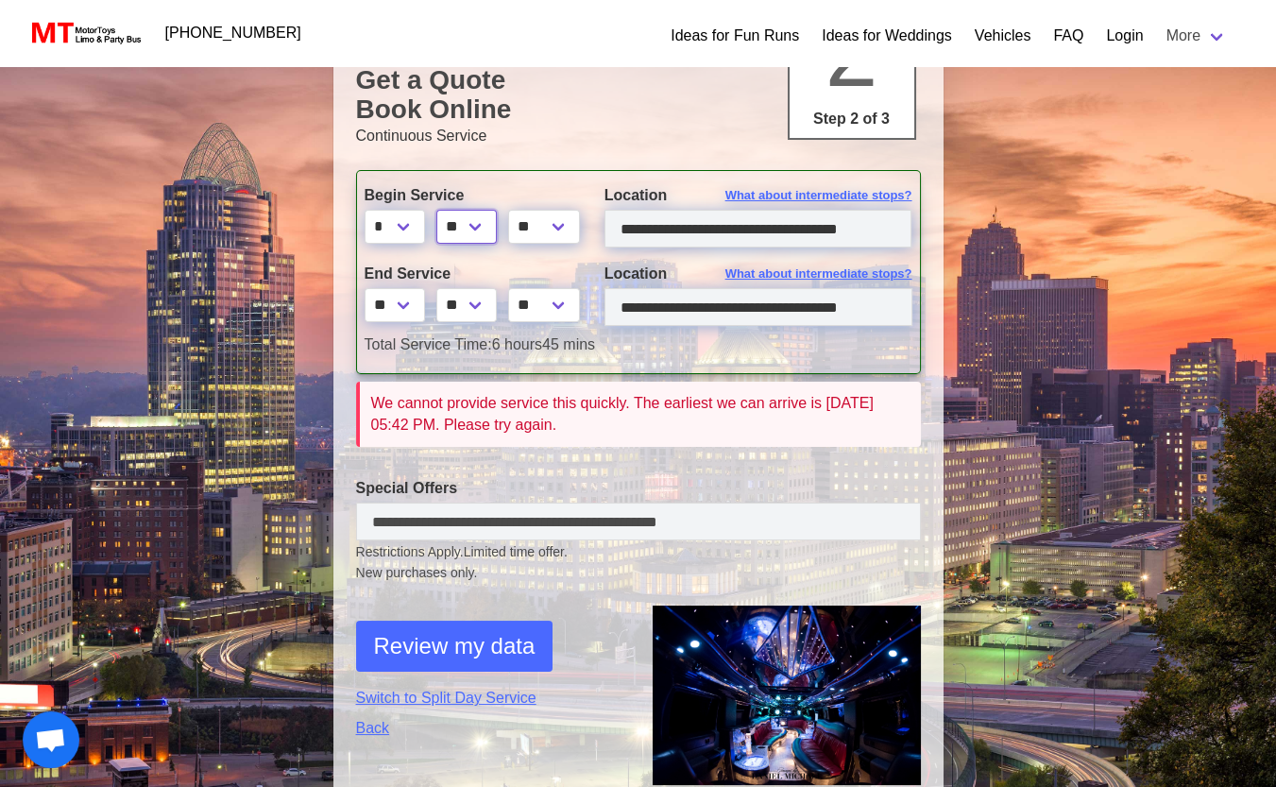  I want to click on label: End Service, so click(470, 274).